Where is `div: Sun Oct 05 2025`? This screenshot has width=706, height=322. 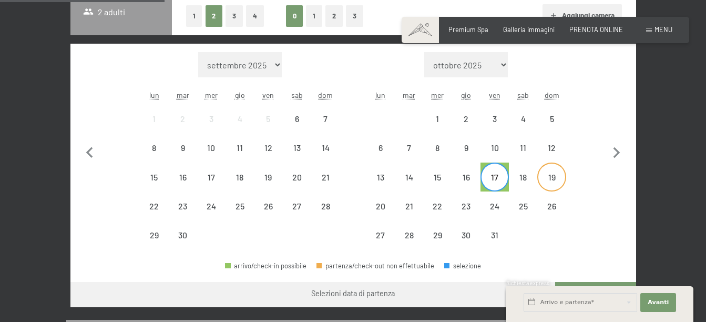 div: Sun Oct 05 2025 is located at coordinates (552, 119).